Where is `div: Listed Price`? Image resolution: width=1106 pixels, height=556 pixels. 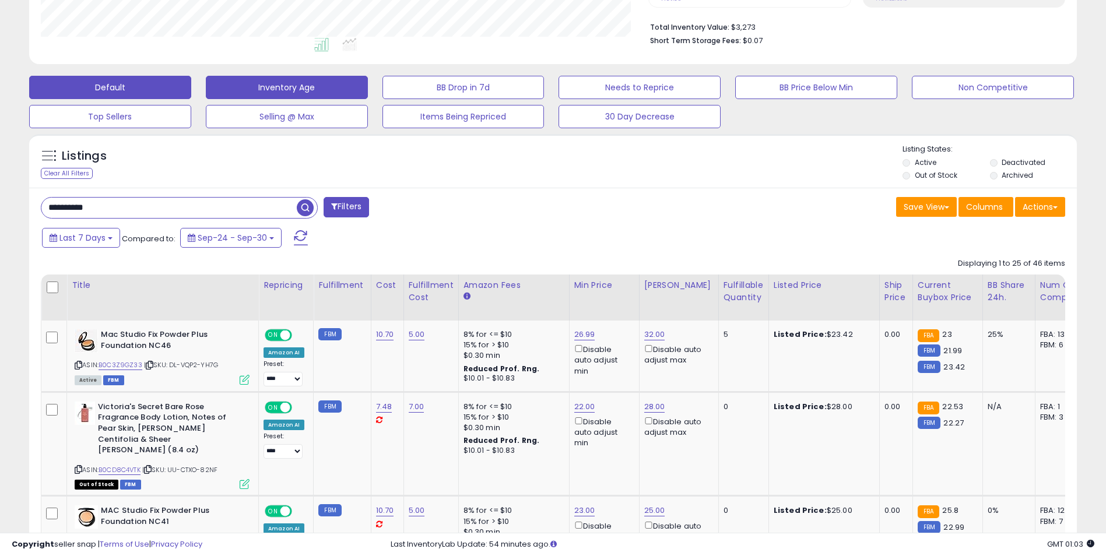
div: Listed Price is located at coordinates (824, 285).